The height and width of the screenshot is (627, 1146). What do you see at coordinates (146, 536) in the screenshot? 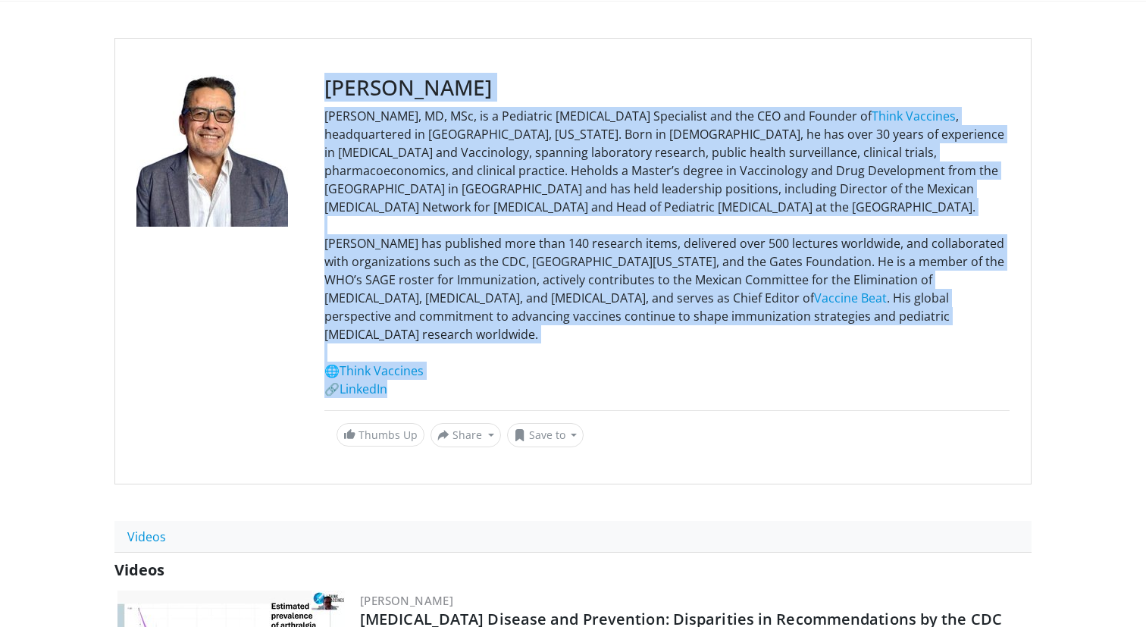
I see `a: Videos` at bounding box center [146, 536].